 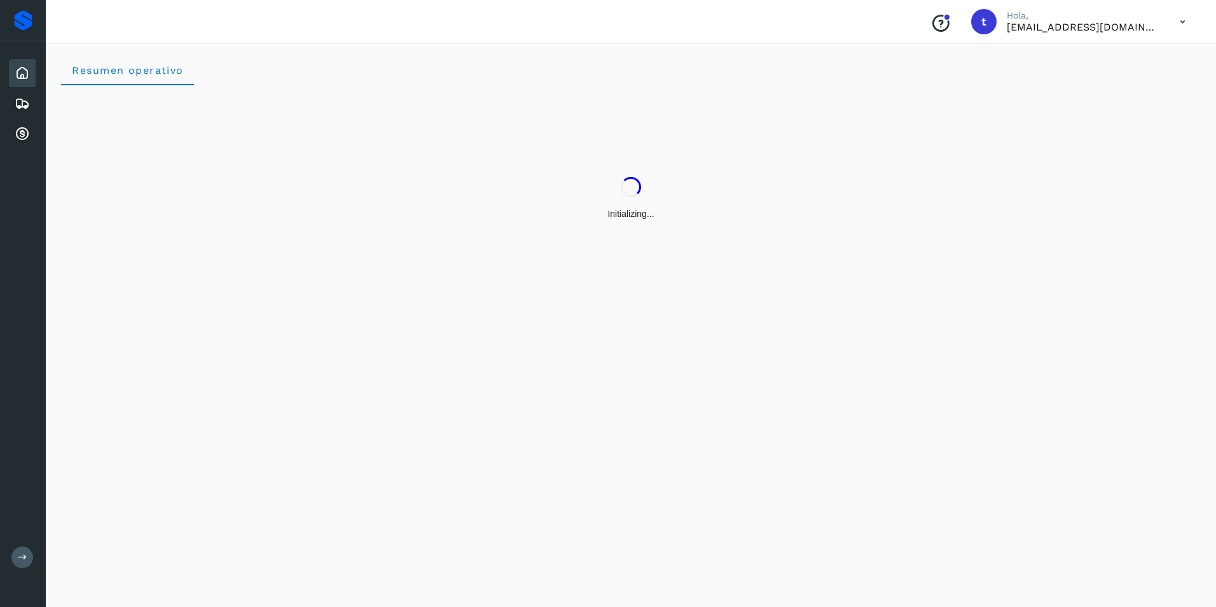 What do you see at coordinates (127, 70) in the screenshot?
I see `span: Resumen operativo` at bounding box center [127, 70].